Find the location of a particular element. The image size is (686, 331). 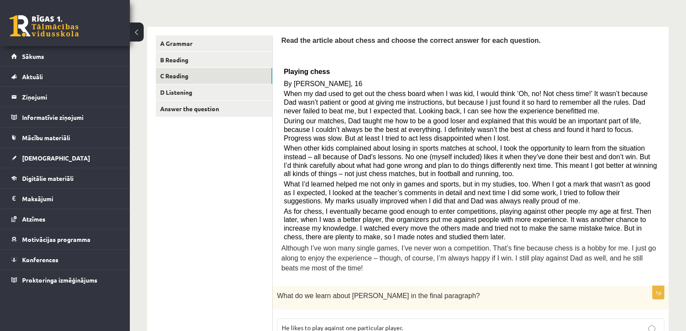

span: Proktoringa izmēģinājums is located at coordinates (60, 280).